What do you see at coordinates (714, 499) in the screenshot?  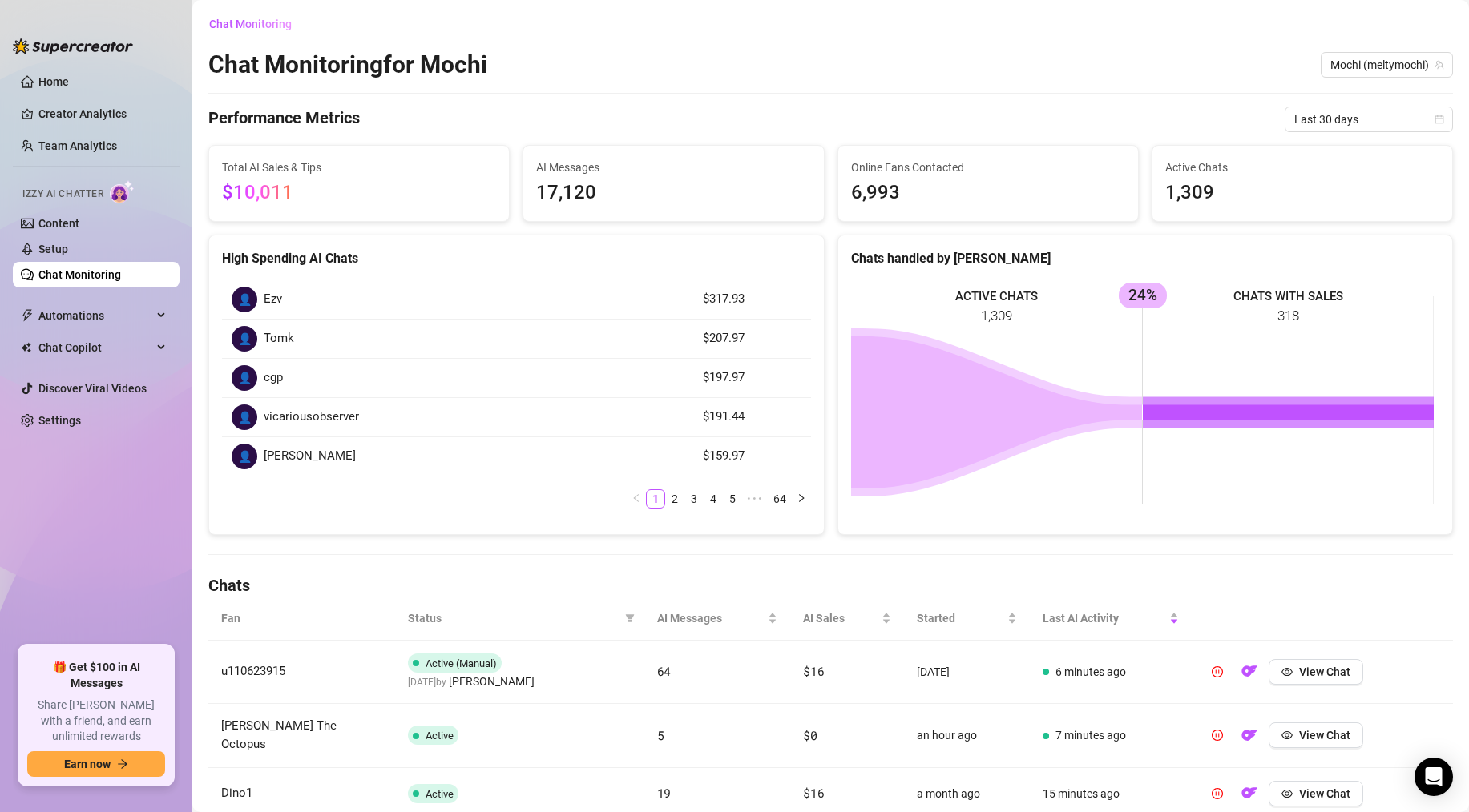 I see `a: 4` at bounding box center [714, 499].